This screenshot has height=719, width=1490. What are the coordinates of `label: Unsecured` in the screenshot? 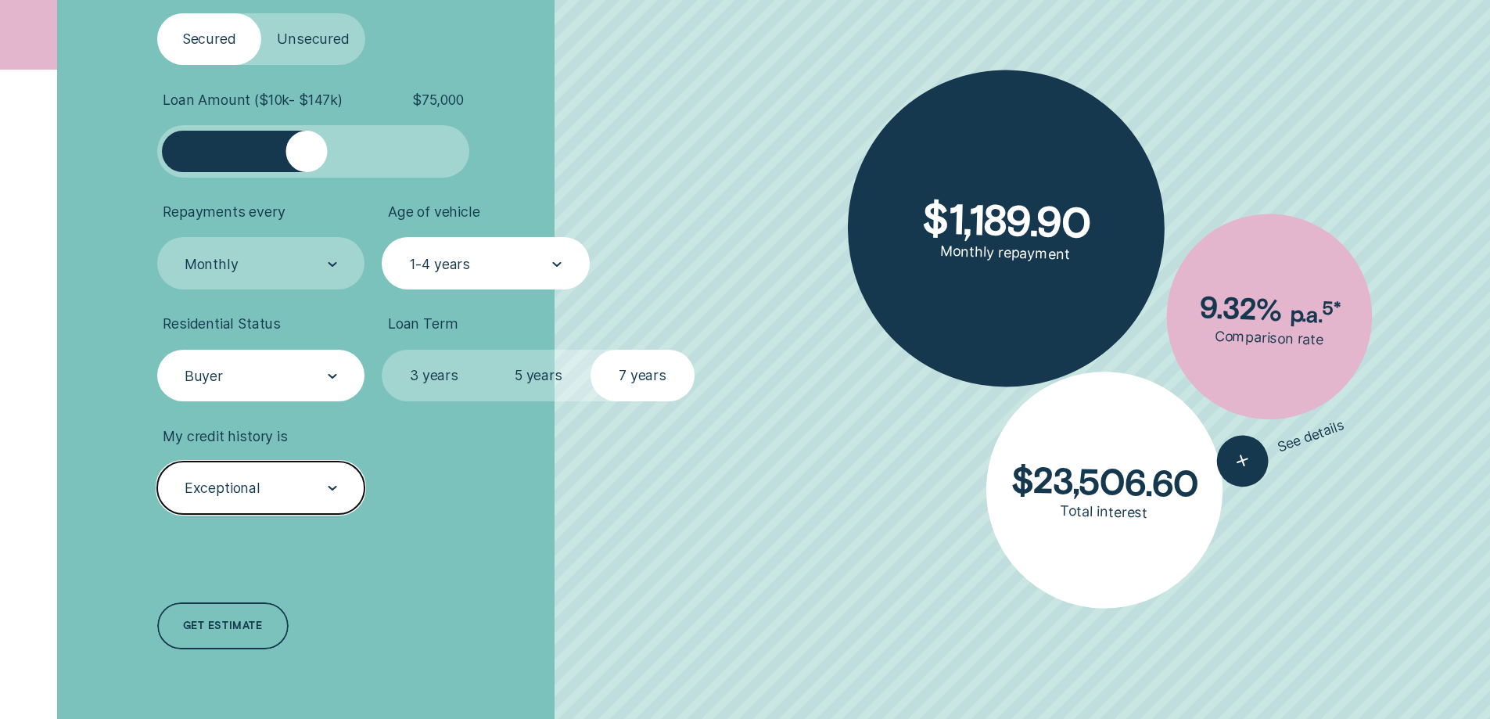 It's located at (313, 39).